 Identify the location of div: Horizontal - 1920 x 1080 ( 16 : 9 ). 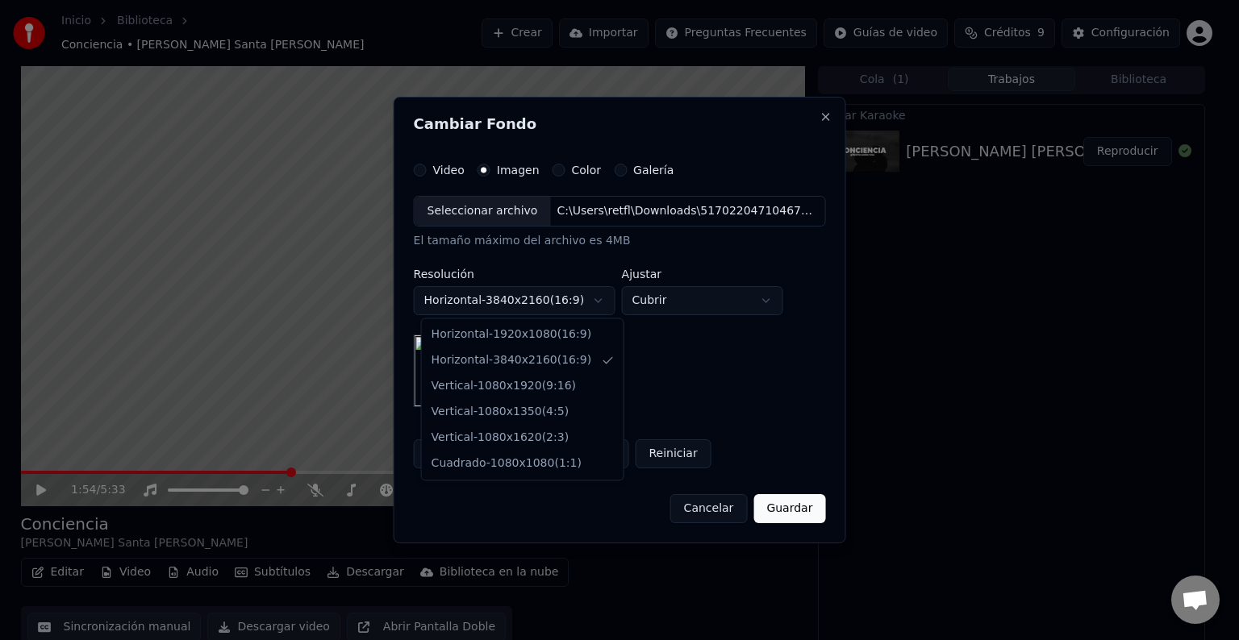
(511, 335).